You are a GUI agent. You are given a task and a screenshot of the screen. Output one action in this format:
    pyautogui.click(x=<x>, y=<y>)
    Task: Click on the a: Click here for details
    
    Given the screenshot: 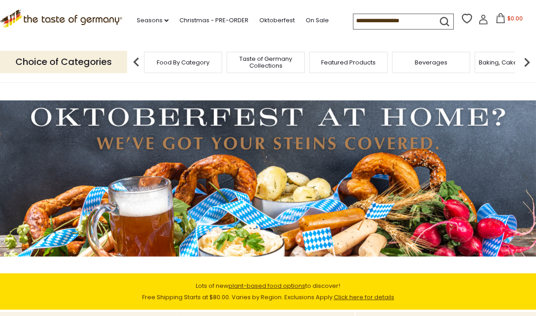 What is the action you would take?
    pyautogui.click(x=364, y=297)
    